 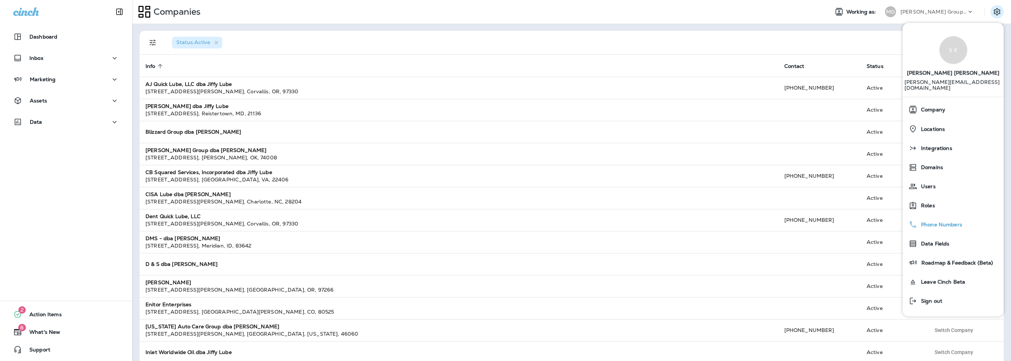 I want to click on span: Roadmap & Feedback (Beta), so click(x=955, y=263).